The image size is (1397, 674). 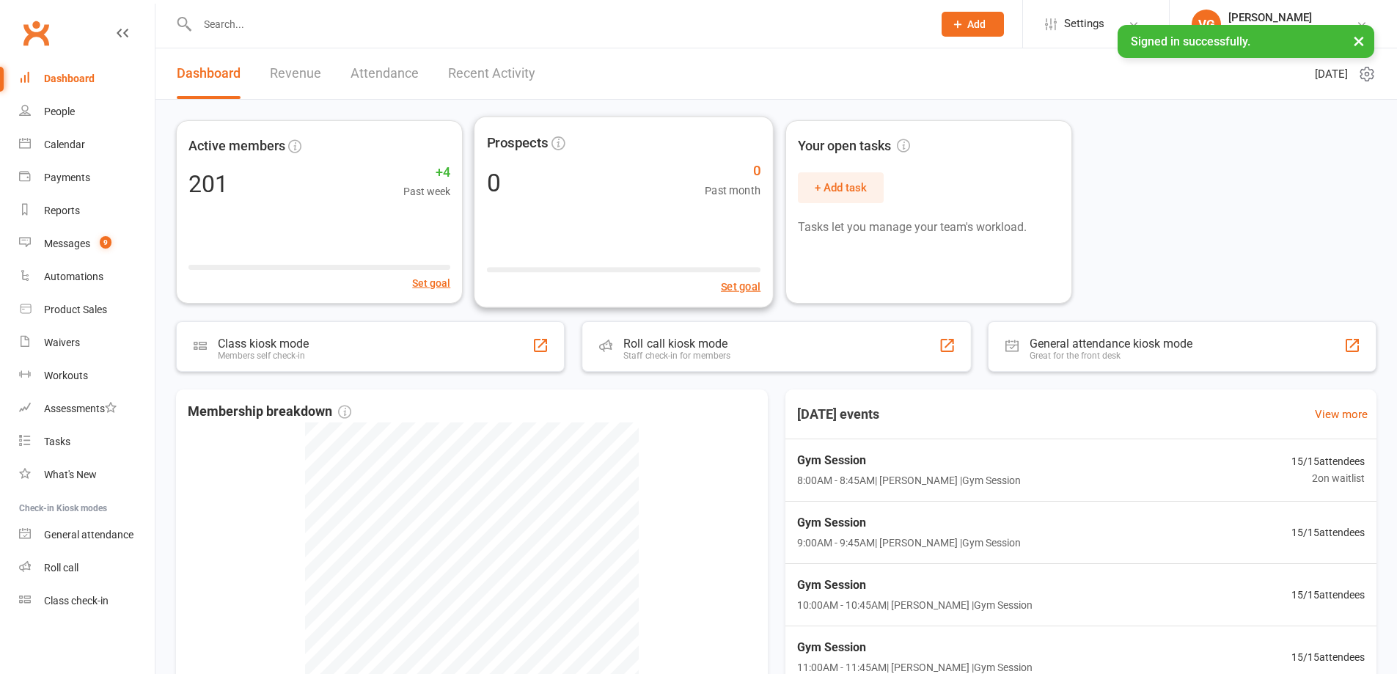 I want to click on a: What's New, so click(x=87, y=474).